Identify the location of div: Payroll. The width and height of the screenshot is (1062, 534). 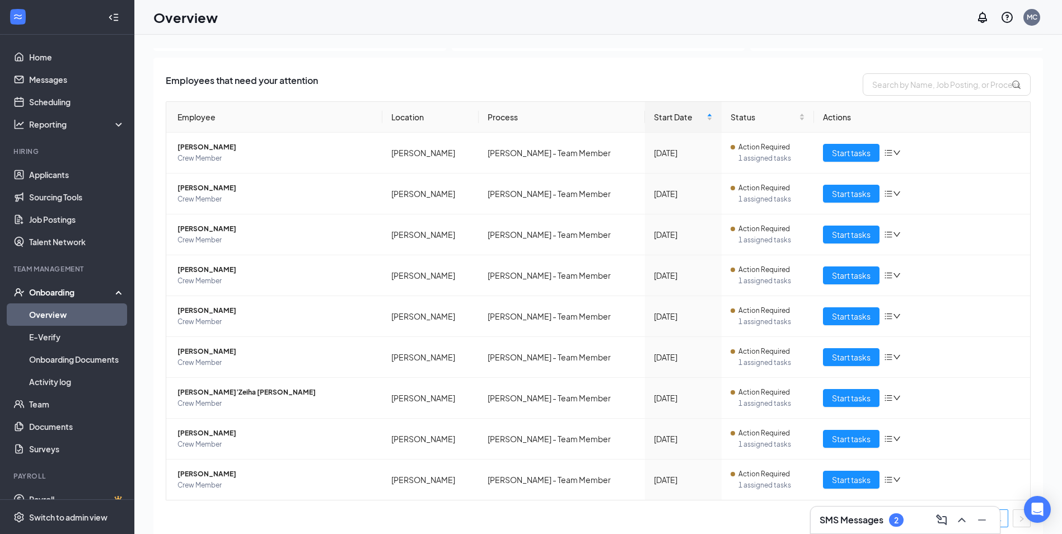
(68, 476).